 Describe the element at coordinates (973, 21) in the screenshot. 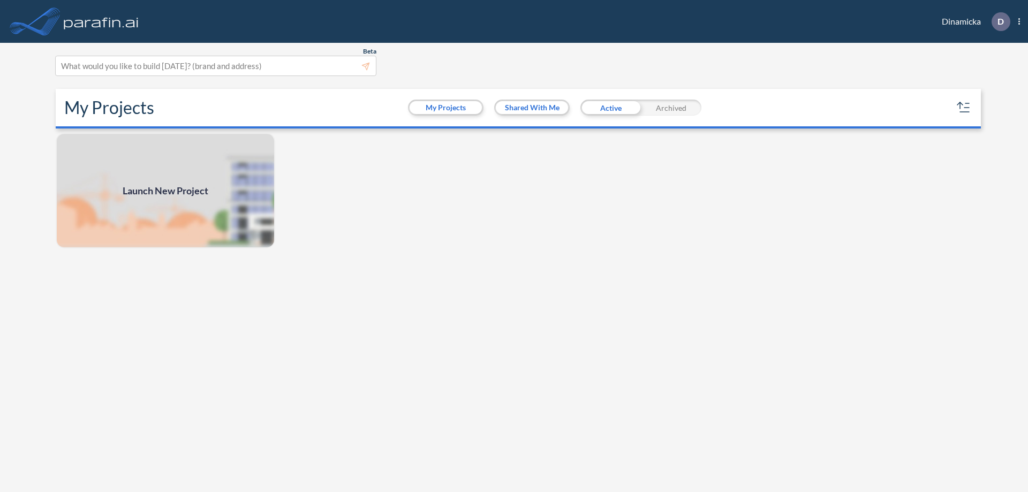

I see `div: Dinamicka` at that location.